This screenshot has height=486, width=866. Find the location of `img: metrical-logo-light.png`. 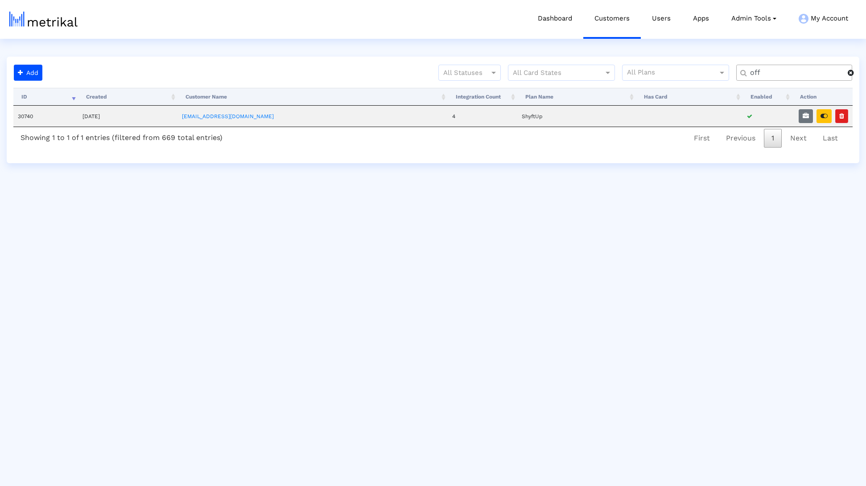

img: metrical-logo-light.png is located at coordinates (43, 19).